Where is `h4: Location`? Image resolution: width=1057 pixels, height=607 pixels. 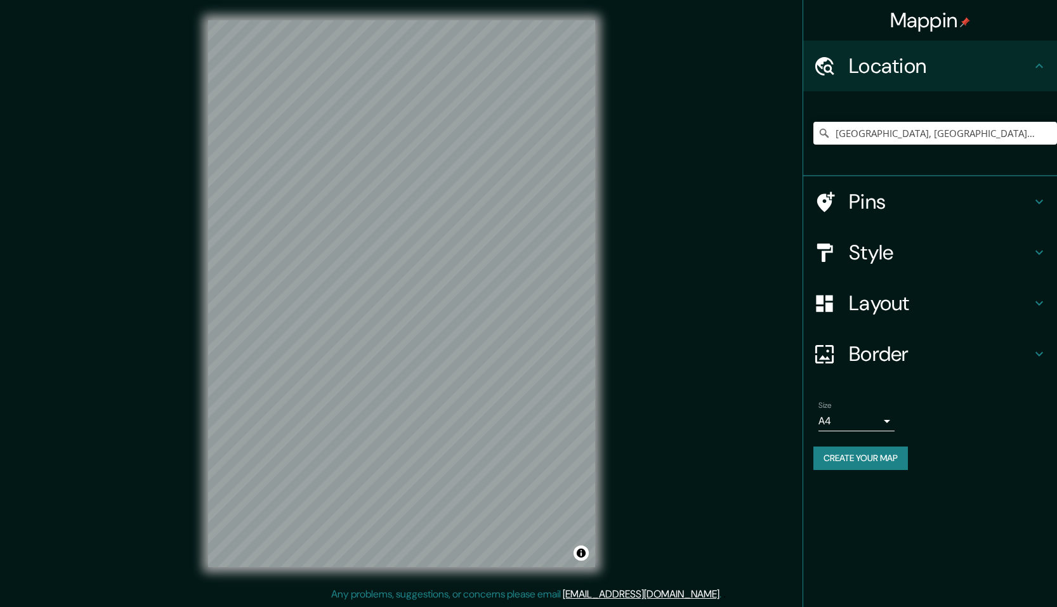
h4: Location is located at coordinates (940, 66).